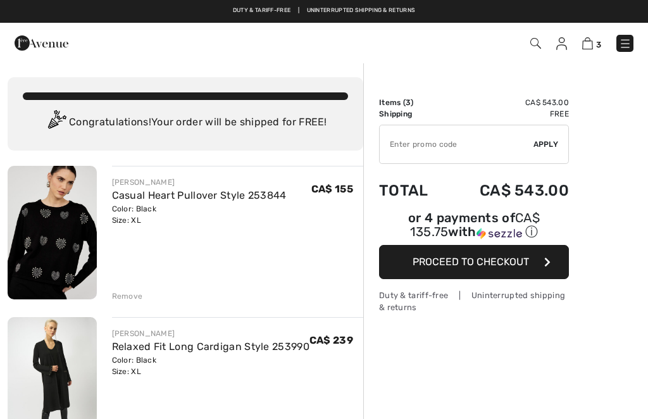  What do you see at coordinates (474, 262) in the screenshot?
I see `button: Proceed to Checkout` at bounding box center [474, 262].